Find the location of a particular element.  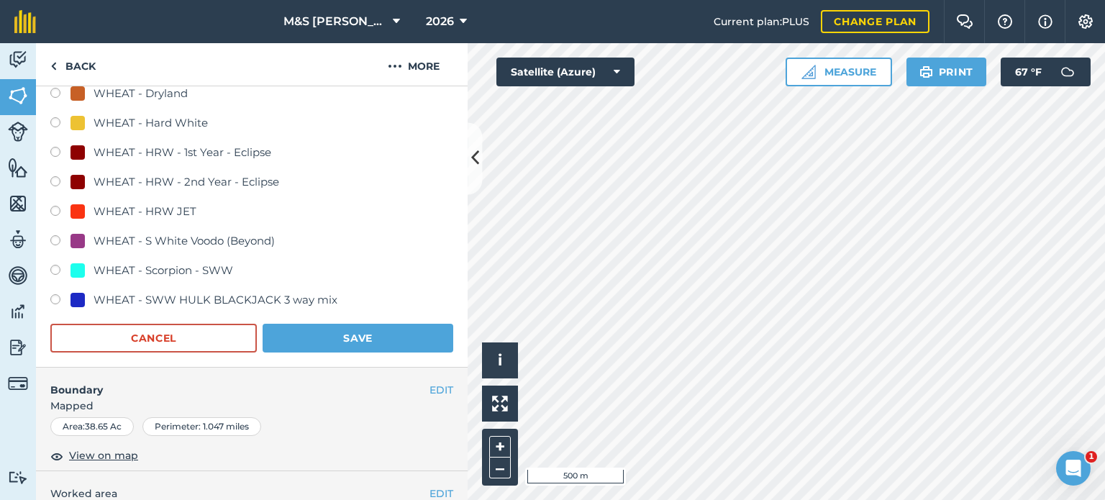

button: EDIT is located at coordinates (441, 390).